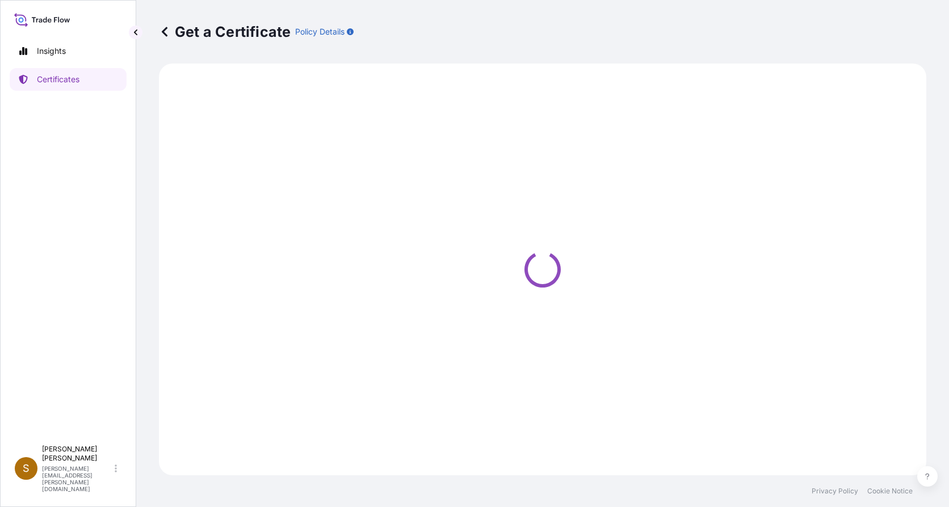 Image resolution: width=949 pixels, height=507 pixels. What do you see at coordinates (68, 79) in the screenshot?
I see `a: Certificates` at bounding box center [68, 79].